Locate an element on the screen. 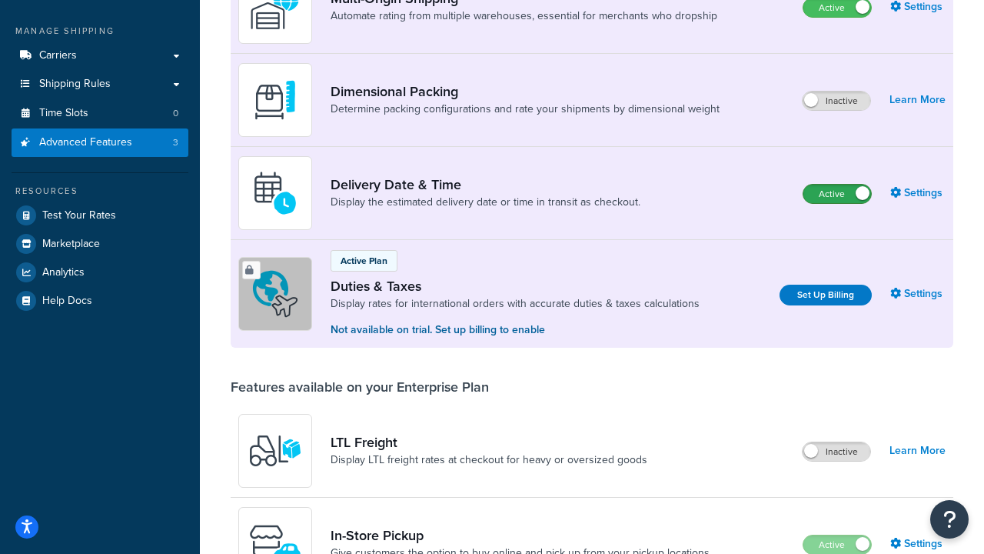 The width and height of the screenshot is (984, 554). img: DTVBYsAAAAAASUVORK5CYII= is located at coordinates (275, 100).